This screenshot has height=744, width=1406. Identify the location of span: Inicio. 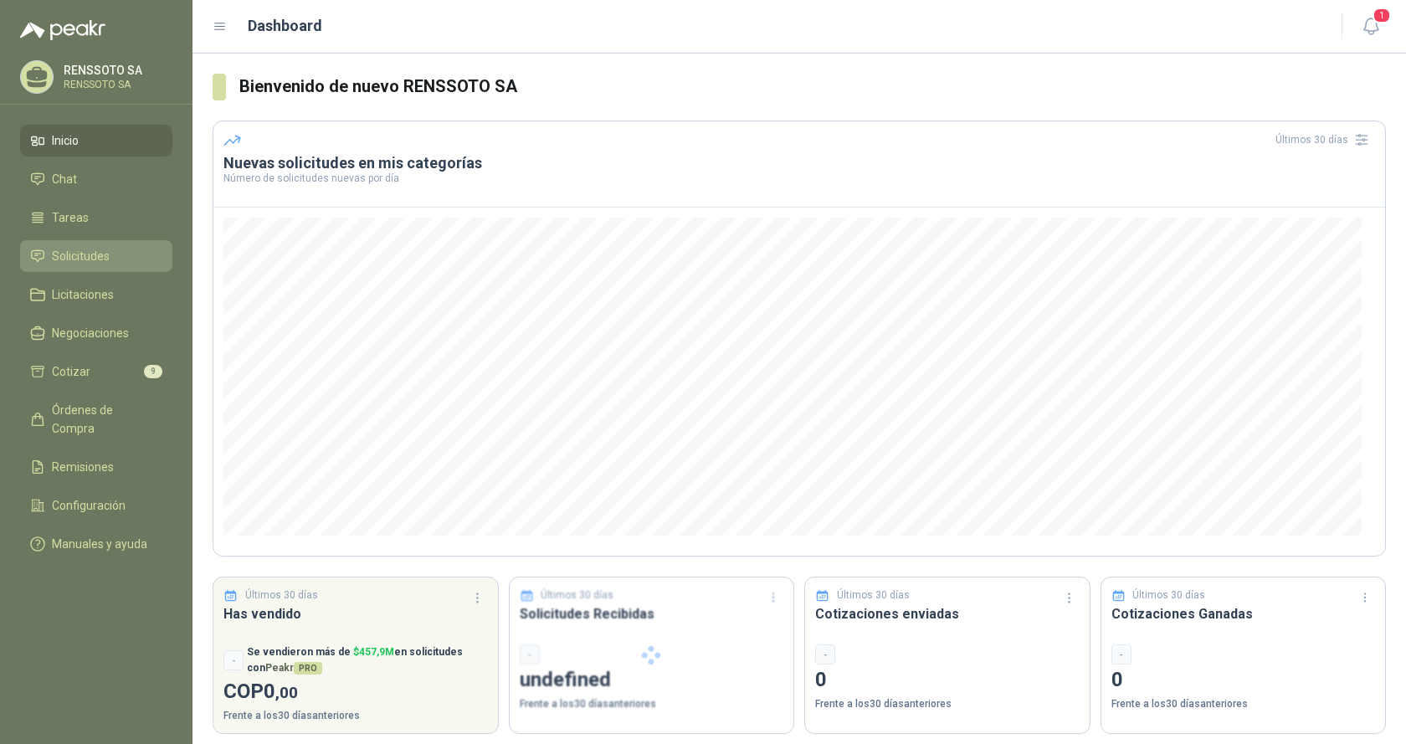
(65, 141).